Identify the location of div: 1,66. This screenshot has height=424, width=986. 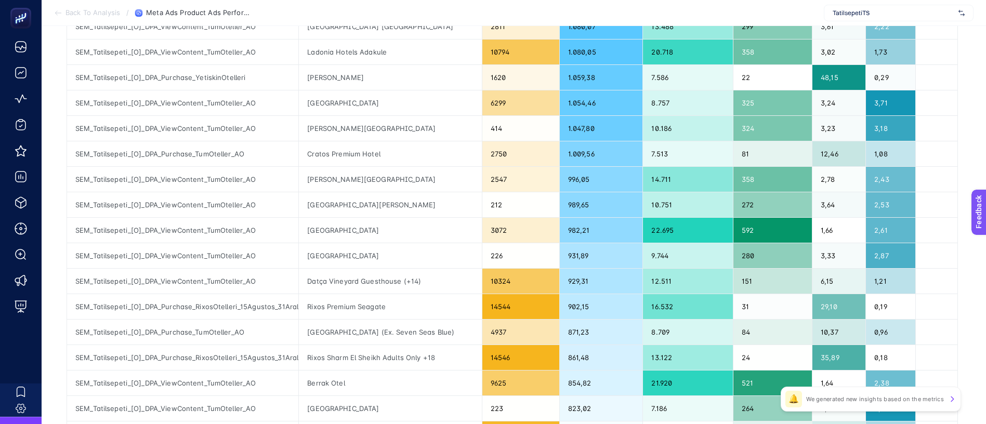
(839, 230).